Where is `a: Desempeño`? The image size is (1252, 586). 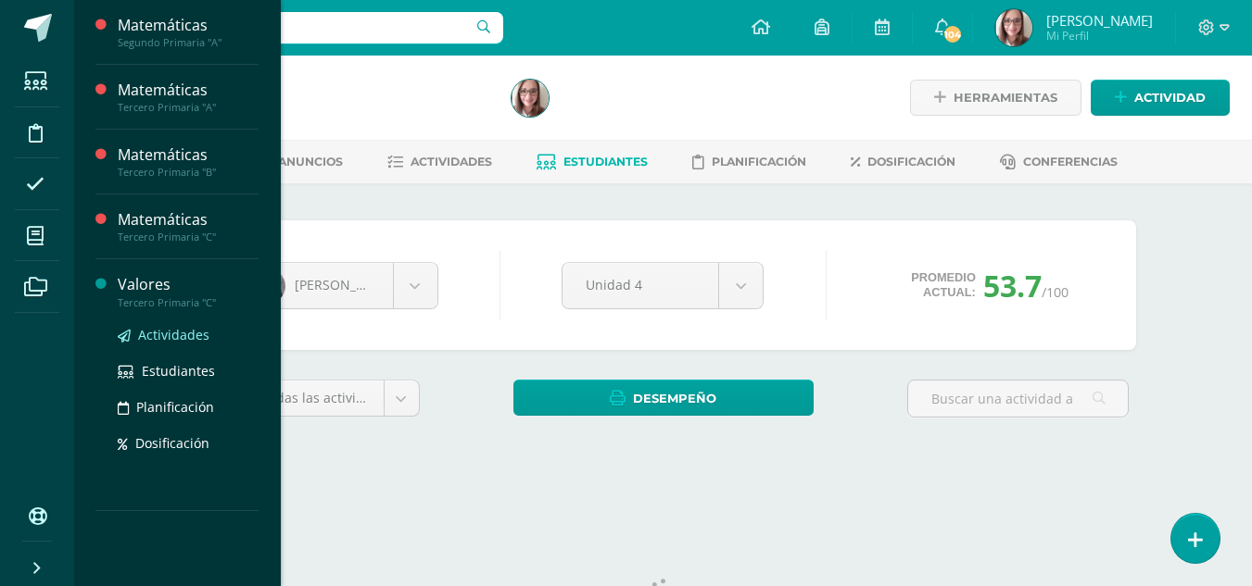
a: Desempeño is located at coordinates (663, 397).